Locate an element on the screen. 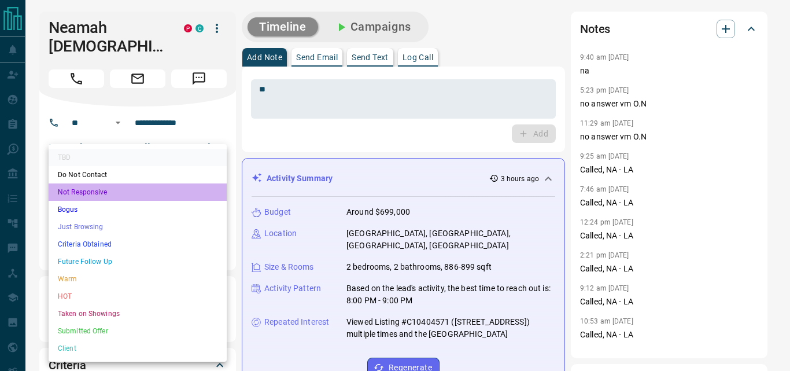  li: Future Follow Up is located at coordinates (138, 261).